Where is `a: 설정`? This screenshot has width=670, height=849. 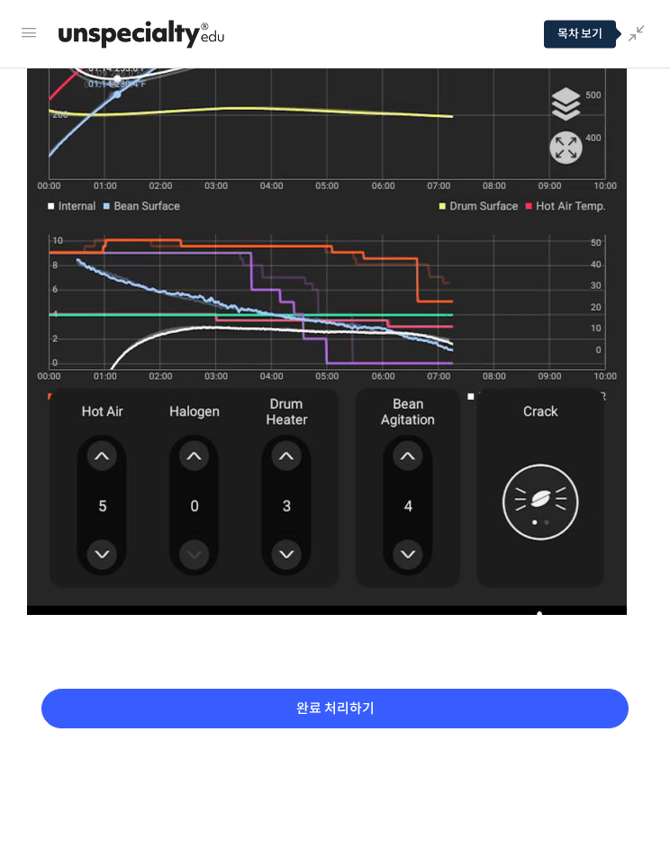 a: 설정 is located at coordinates (289, 593).